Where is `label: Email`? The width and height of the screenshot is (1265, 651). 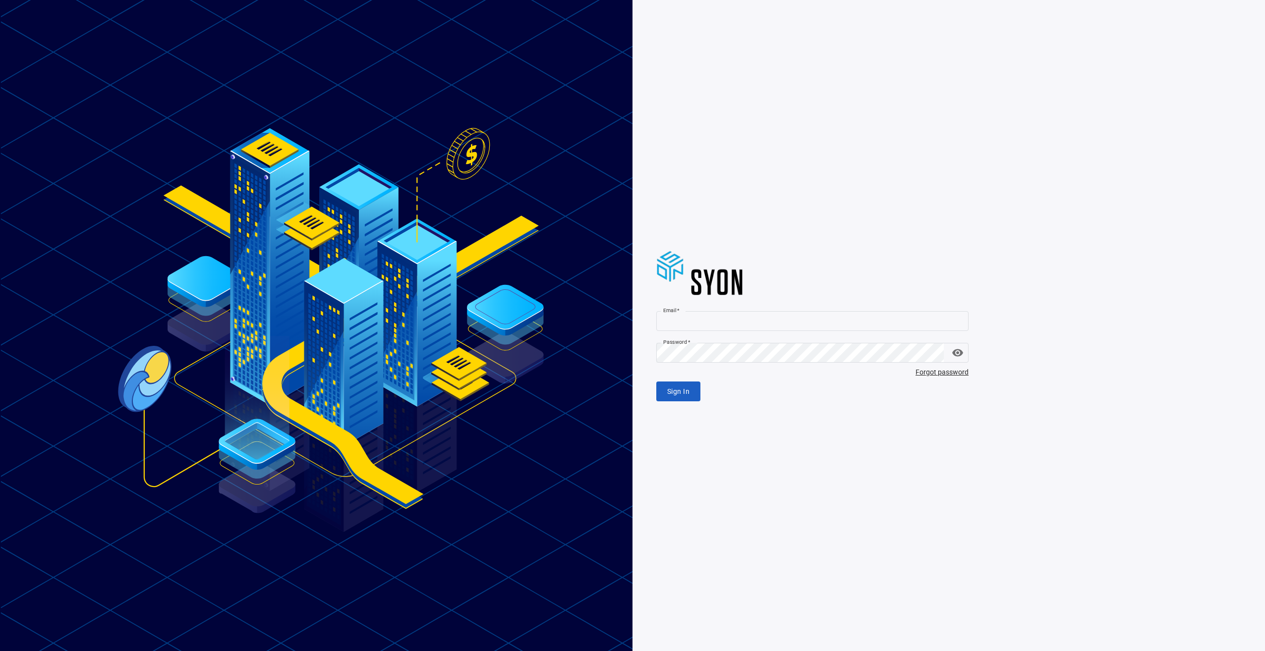 label: Email is located at coordinates (671, 310).